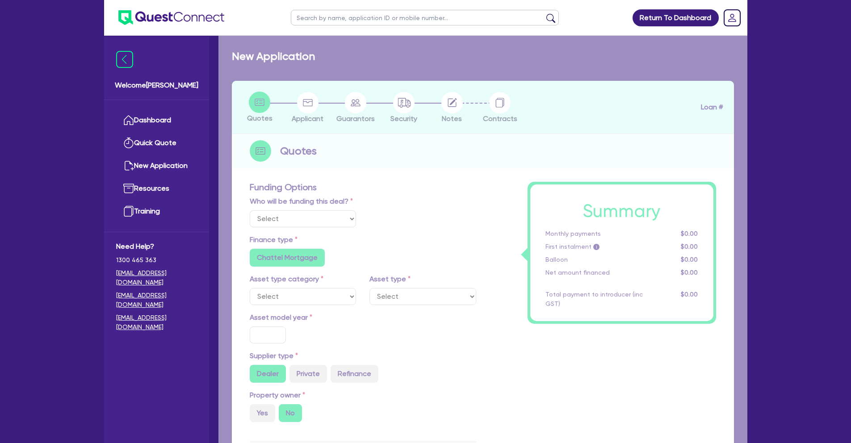  Describe the element at coordinates (425, 17) in the screenshot. I see `input: Search by name, application ID or mobile number...` at that location.